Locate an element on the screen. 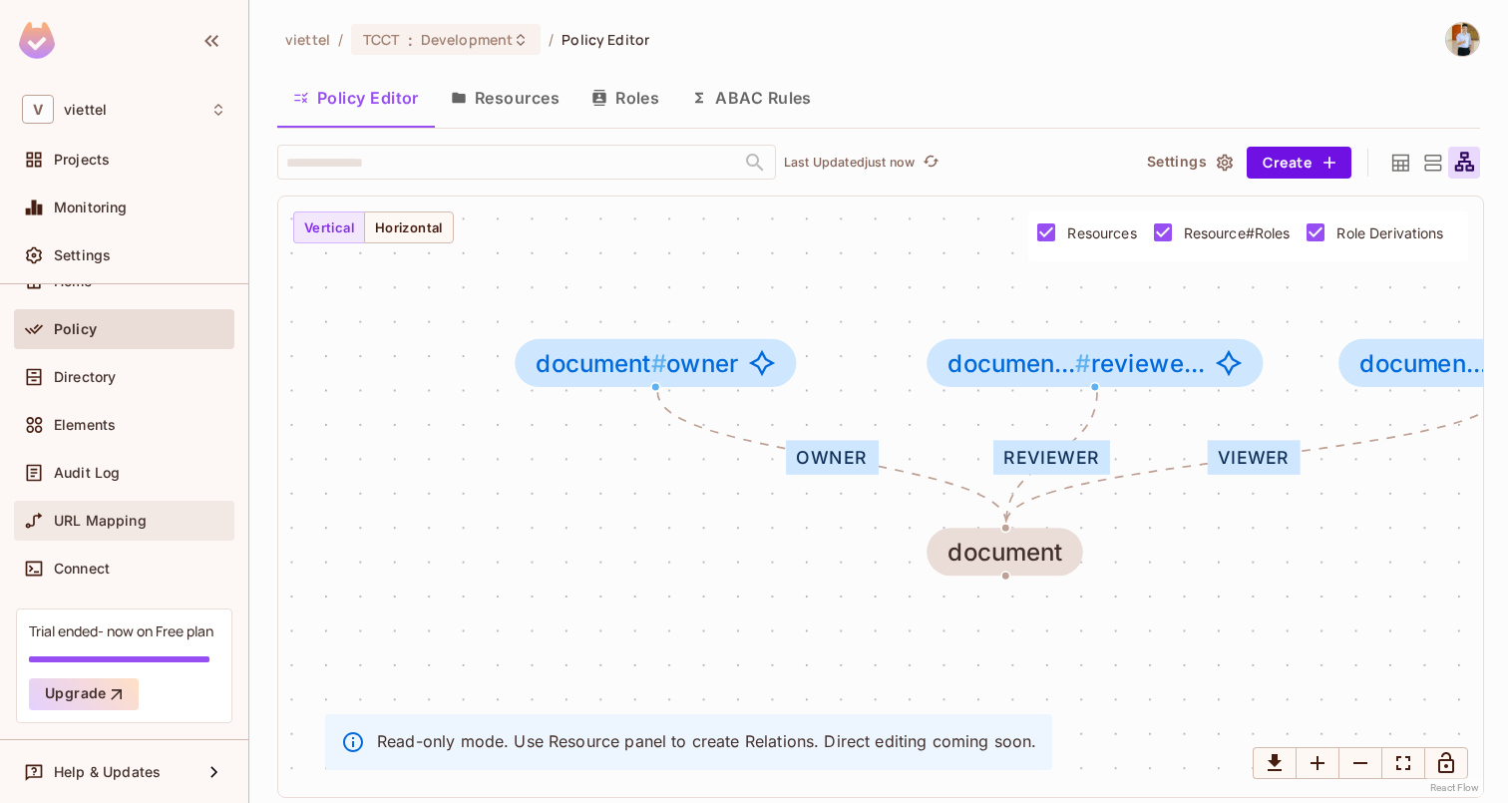  span: Help & Updates is located at coordinates (107, 772).